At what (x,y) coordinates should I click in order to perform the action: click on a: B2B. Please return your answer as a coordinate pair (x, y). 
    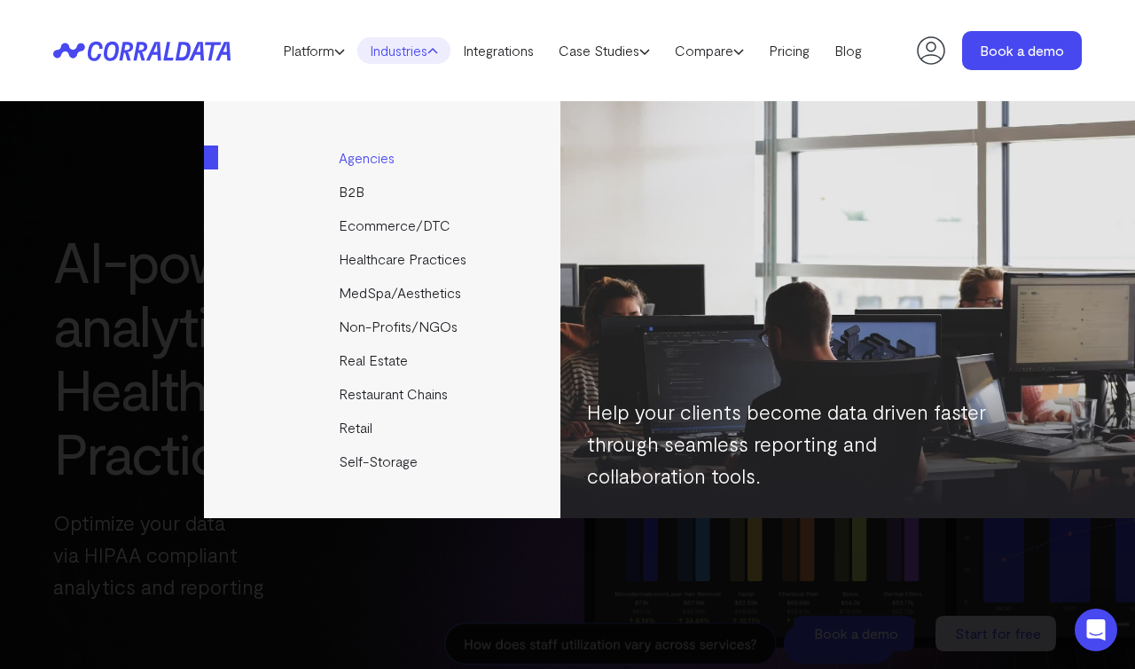
    Looking at the image, I should click on (401, 192).